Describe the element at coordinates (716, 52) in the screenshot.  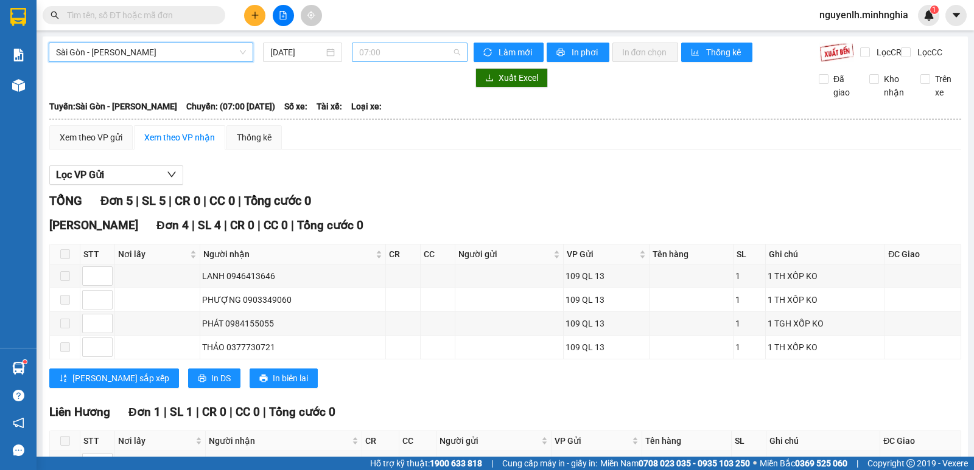
I see `button: bar-chartThống kê` at that location.